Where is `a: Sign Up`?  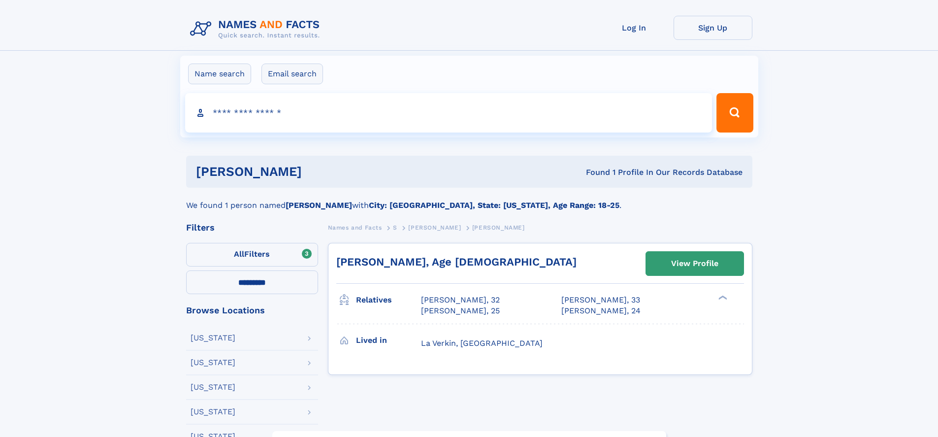 a: Sign Up is located at coordinates (713, 28).